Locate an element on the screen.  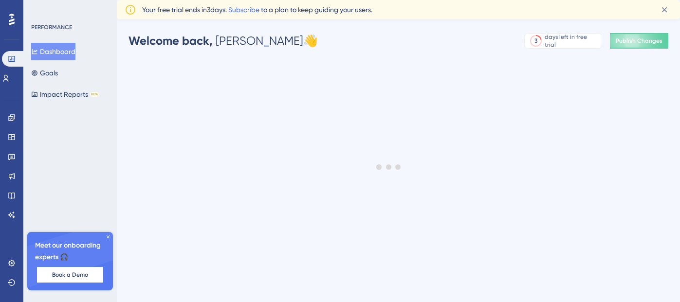
span: Welcome back, is located at coordinates (170, 40).